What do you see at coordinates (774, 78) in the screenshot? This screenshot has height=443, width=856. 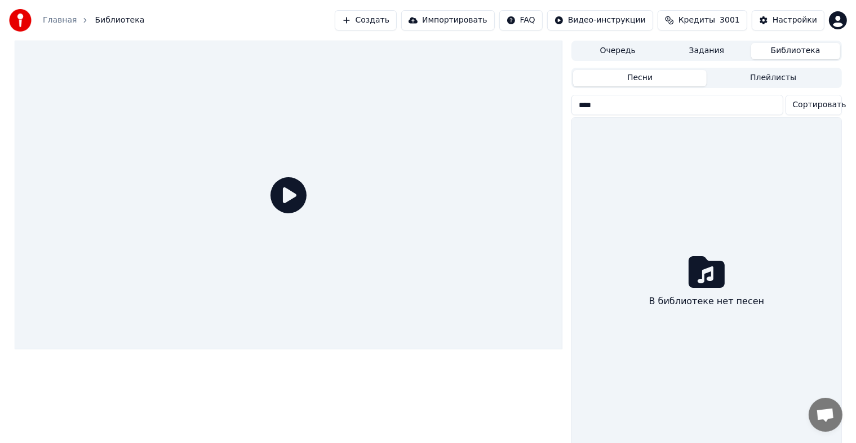 I see `button: Плейлисты` at bounding box center [774, 78].